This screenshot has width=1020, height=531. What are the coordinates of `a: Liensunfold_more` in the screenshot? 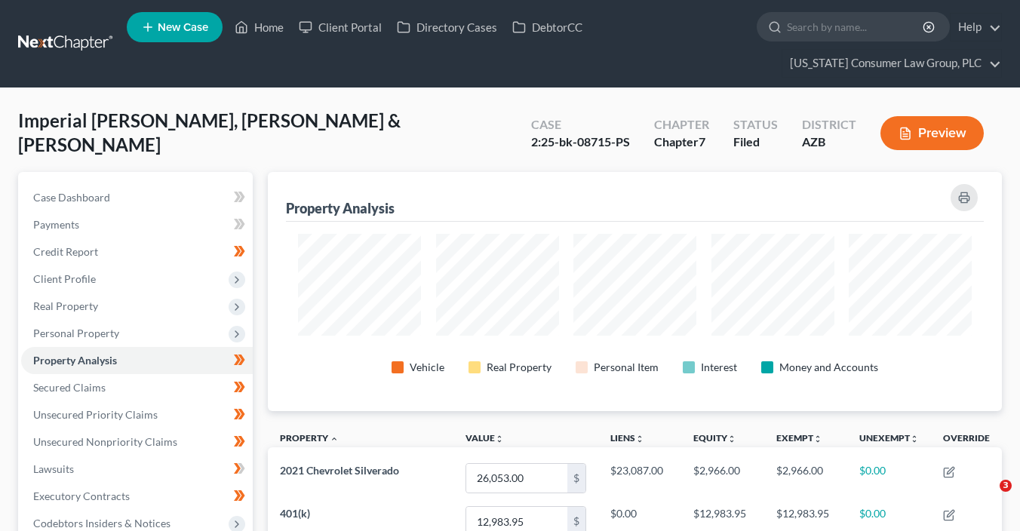 It's located at (627, 438).